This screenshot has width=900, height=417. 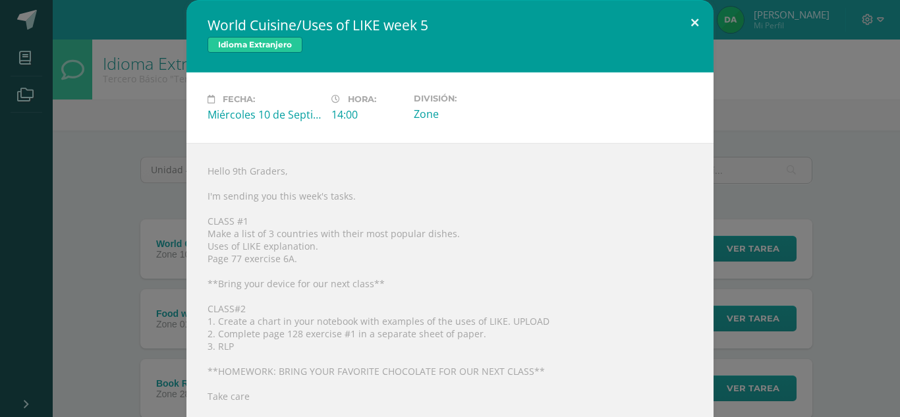 What do you see at coordinates (470, 98) in the screenshot?
I see `label: División:` at bounding box center [470, 98].